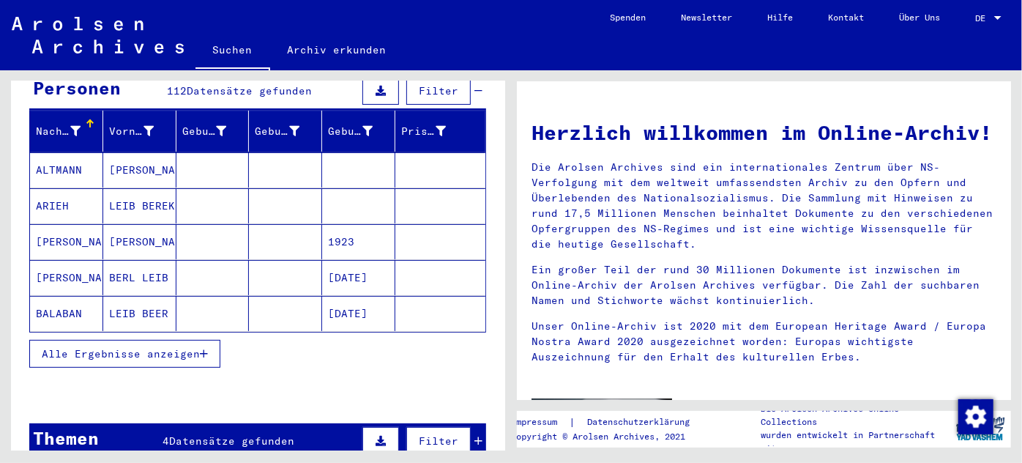  What do you see at coordinates (764, 206) in the screenshot?
I see `p: Die Arolsen Archives sind ein internationales Zentrum über NS-Verfolgung mit dem weltweit umfasse...` at bounding box center [764, 206].